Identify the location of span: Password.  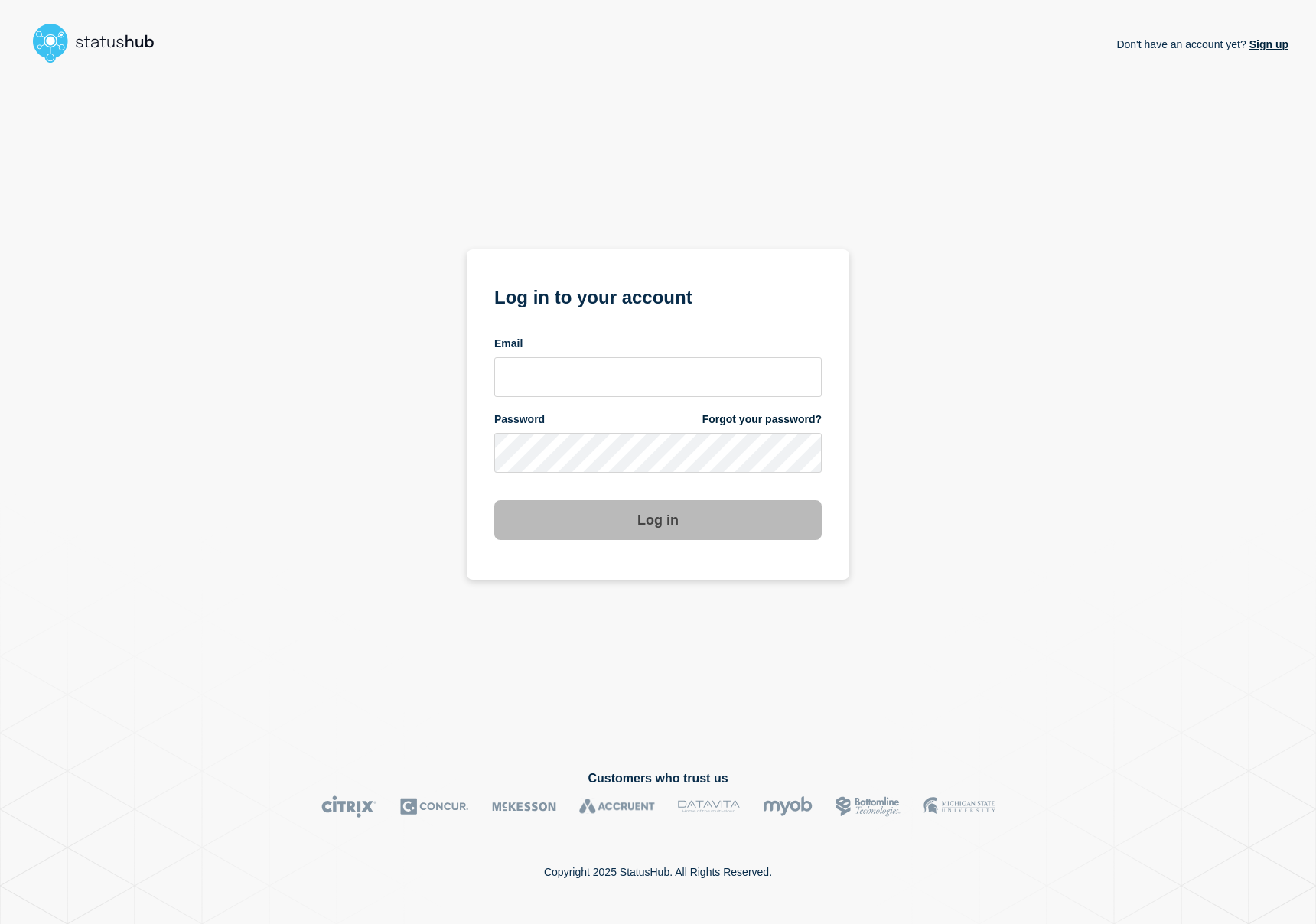
(519, 419).